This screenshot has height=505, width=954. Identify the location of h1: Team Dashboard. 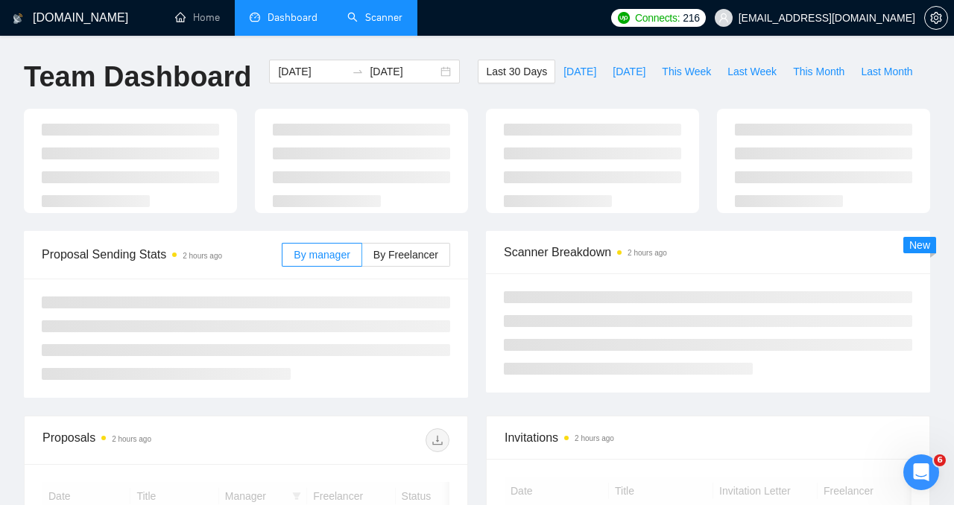
(137, 77).